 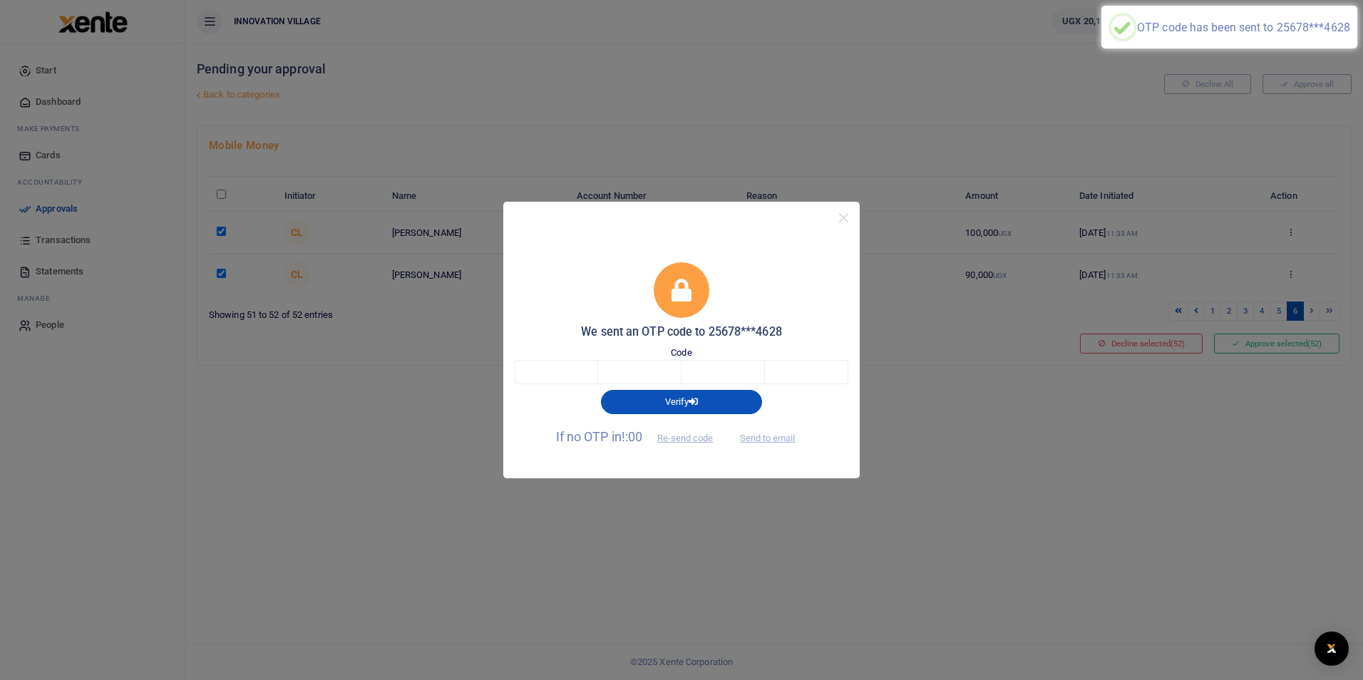 What do you see at coordinates (1331, 649) in the screenshot?
I see `div: Open Intercom Messenger` at bounding box center [1331, 649].